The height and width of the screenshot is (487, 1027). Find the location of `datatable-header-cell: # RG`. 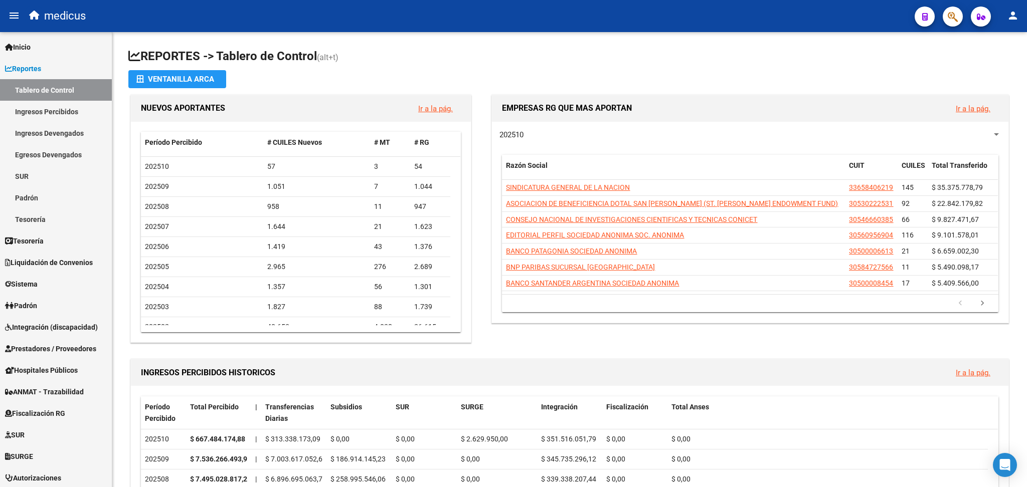

datatable-header-cell: # RG is located at coordinates (430, 142).